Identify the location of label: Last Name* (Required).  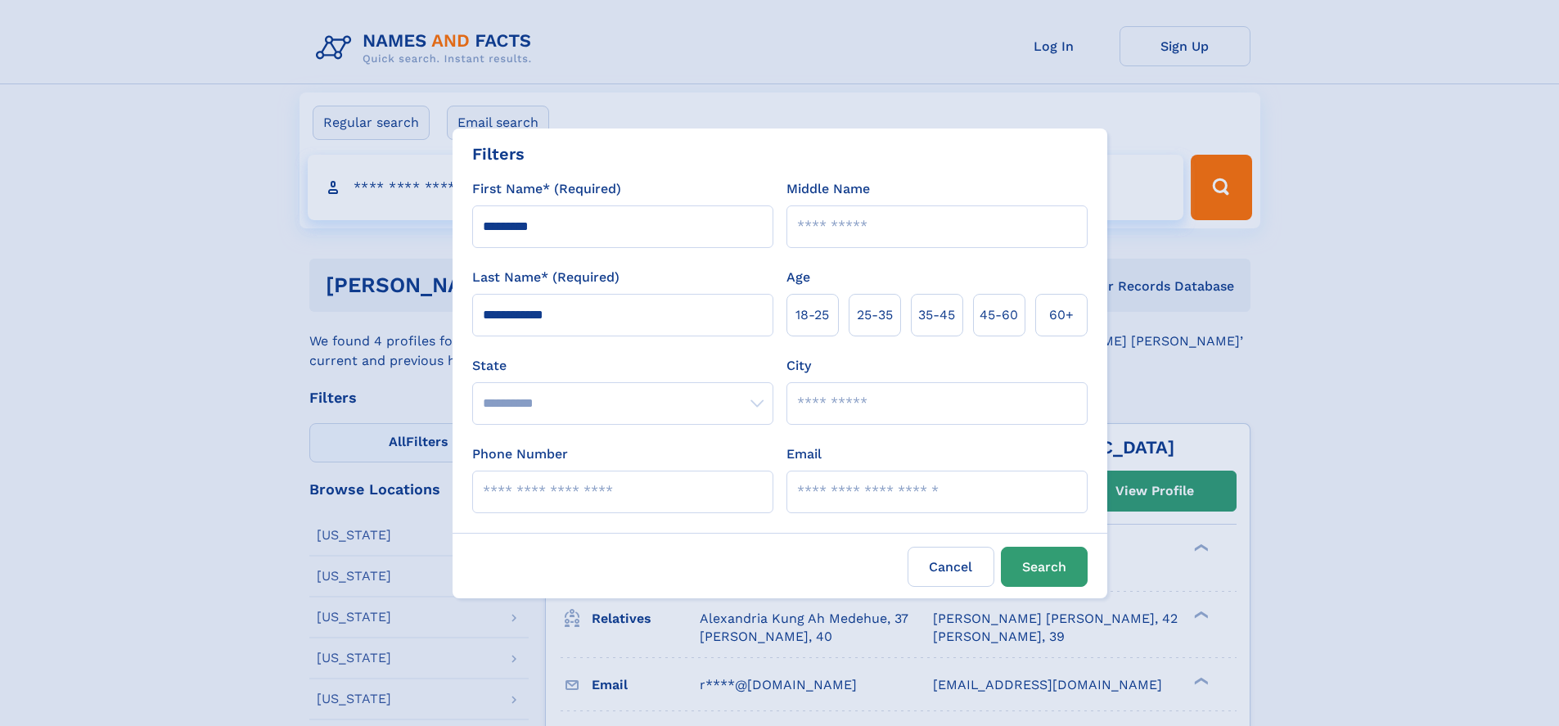
(546, 277).